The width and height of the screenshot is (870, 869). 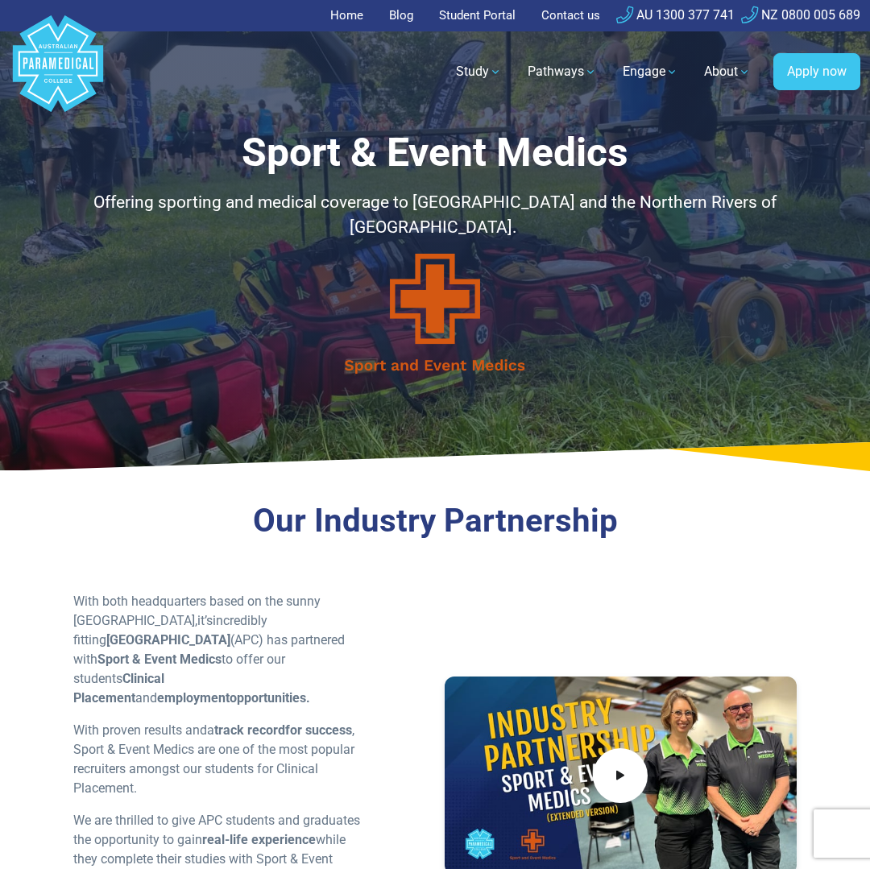 I want to click on a: Apply now, so click(x=817, y=72).